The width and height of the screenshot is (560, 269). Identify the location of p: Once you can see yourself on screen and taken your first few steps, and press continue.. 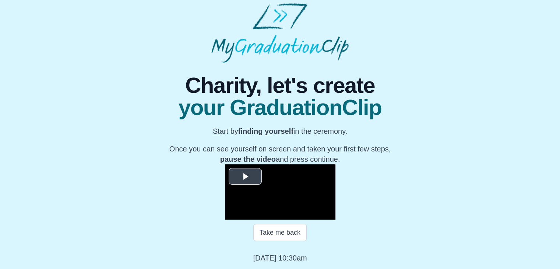
(280, 154).